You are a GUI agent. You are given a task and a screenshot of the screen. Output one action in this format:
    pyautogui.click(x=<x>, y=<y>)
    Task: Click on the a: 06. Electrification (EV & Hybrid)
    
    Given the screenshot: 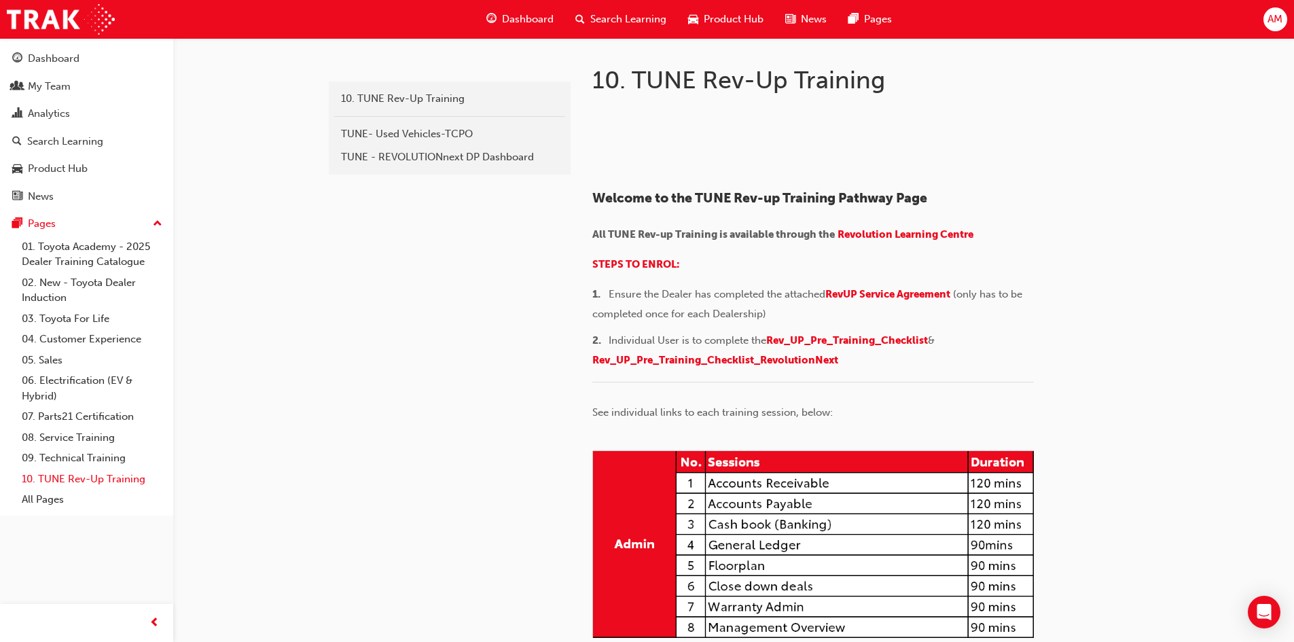 What is the action you would take?
    pyautogui.click(x=92, y=388)
    